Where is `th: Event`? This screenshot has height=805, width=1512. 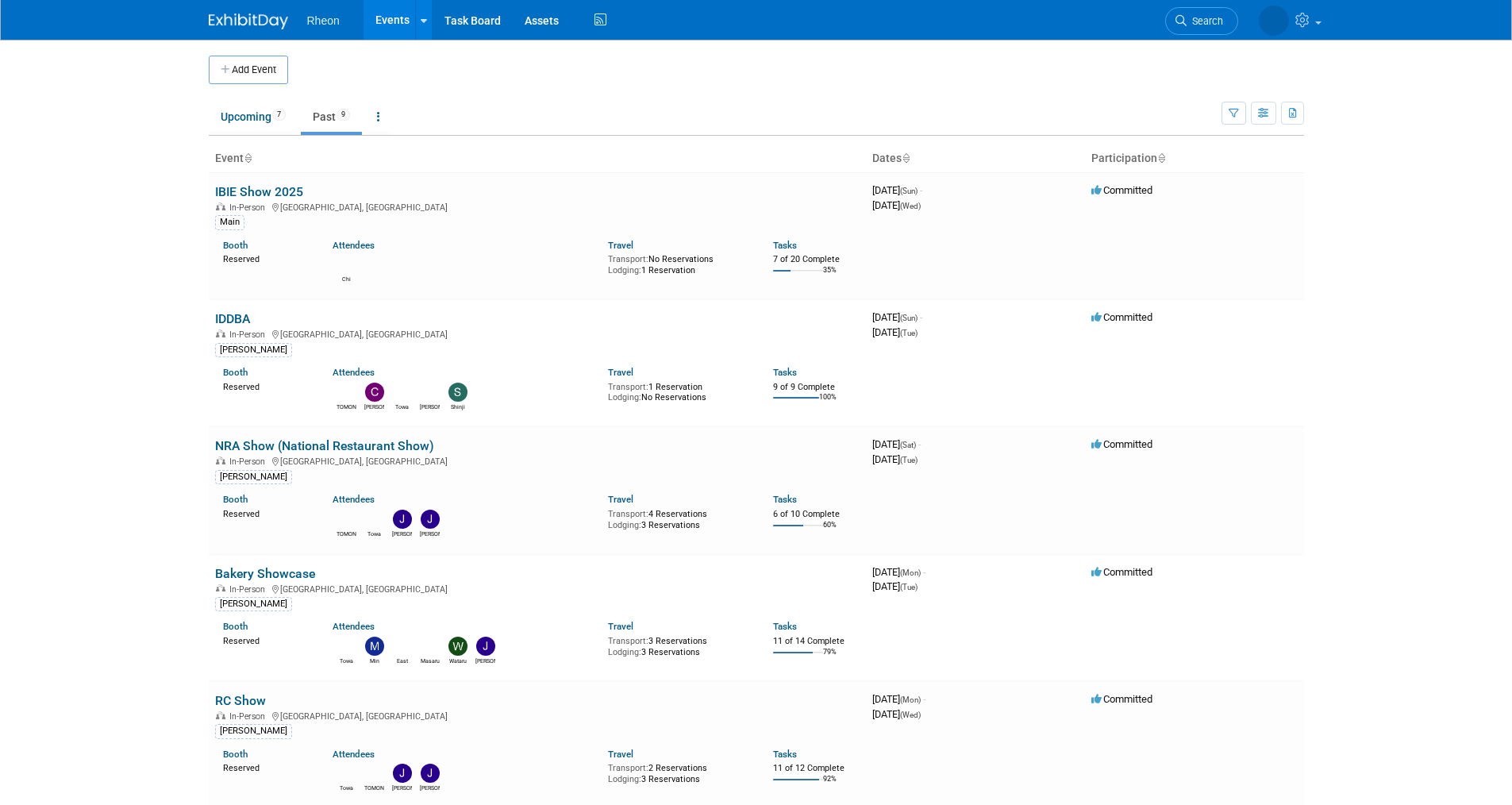
th: Event is located at coordinates (538, 159).